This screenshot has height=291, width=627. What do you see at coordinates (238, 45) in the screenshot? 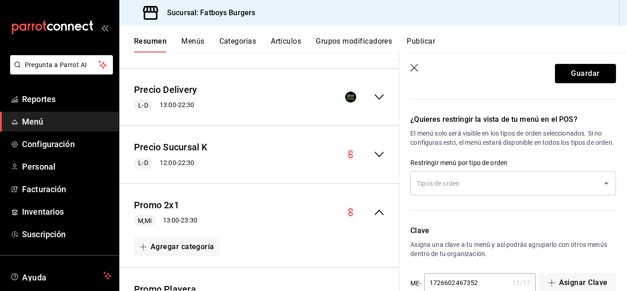
I see `button: Categorías` at bounding box center [238, 45].